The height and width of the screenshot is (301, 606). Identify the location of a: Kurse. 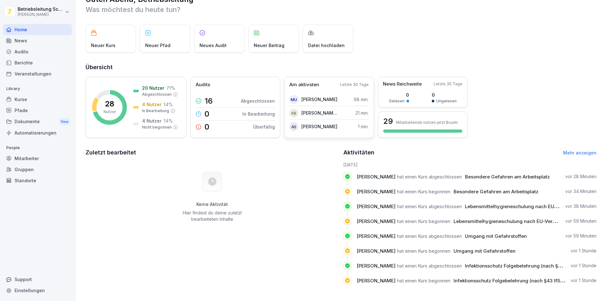
(38, 99).